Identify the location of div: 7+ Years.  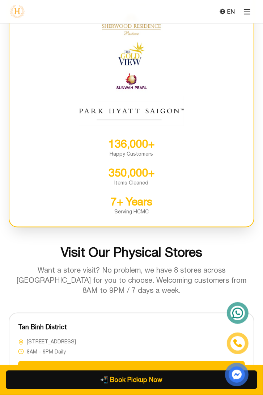
(131, 202).